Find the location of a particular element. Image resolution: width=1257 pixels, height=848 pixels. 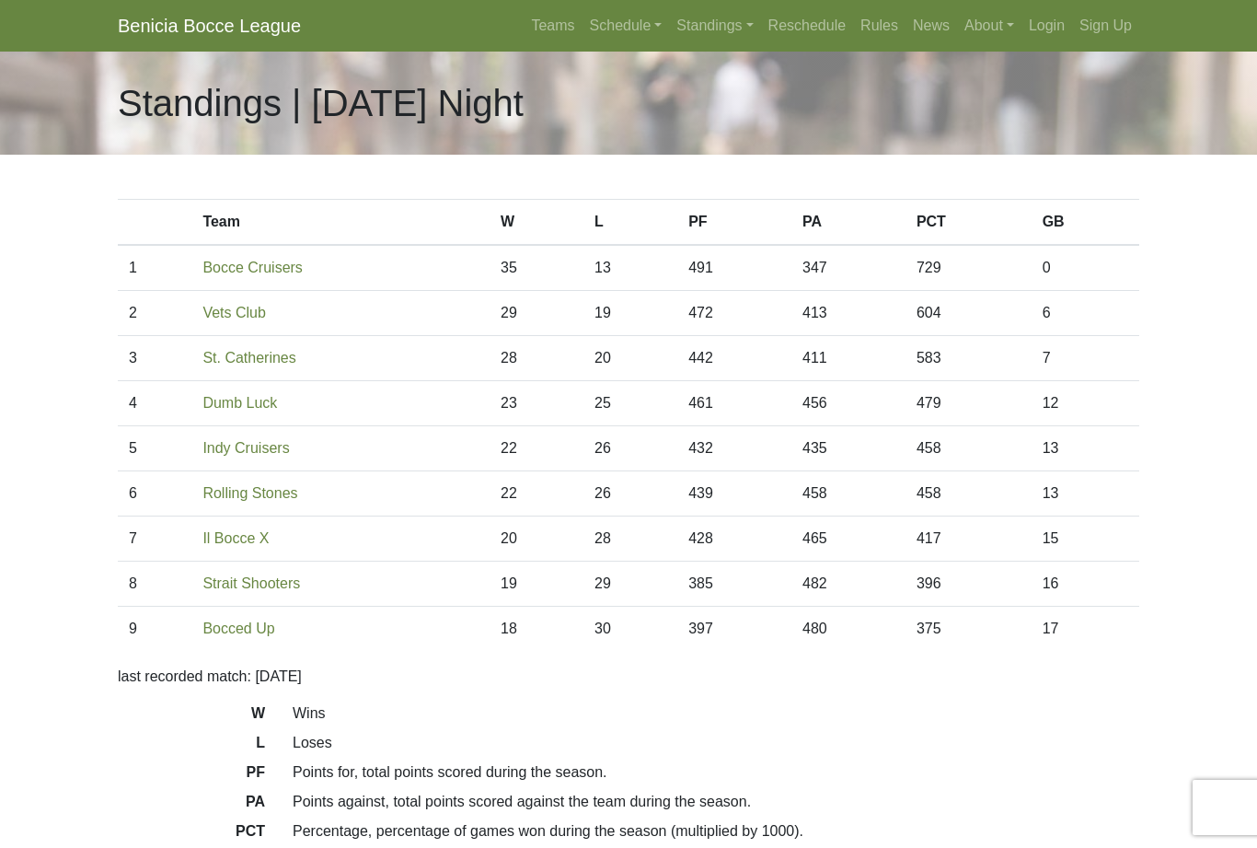

a: Il Bocce X is located at coordinates (236, 538).